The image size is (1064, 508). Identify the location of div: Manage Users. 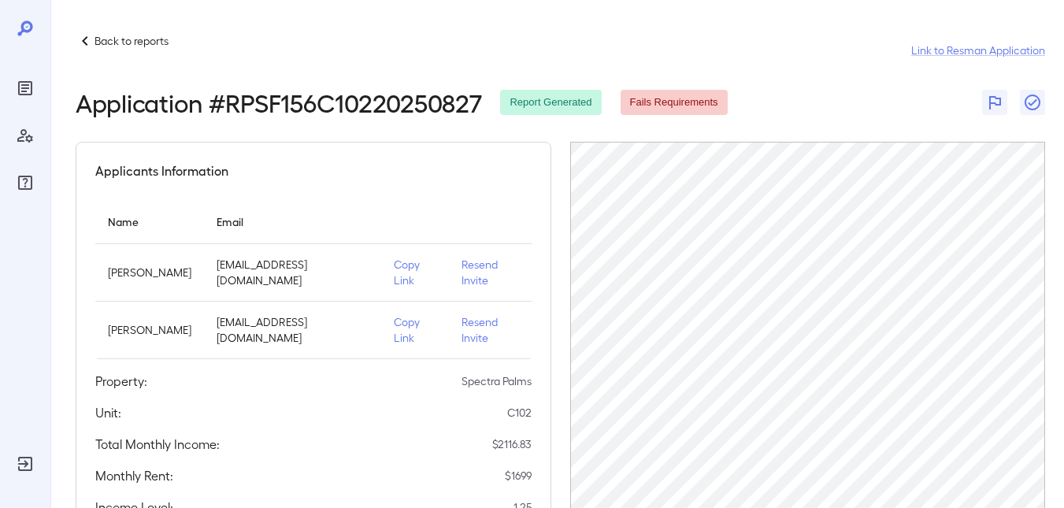
(25, 135).